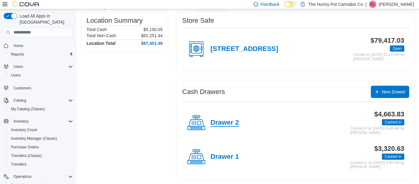 The width and height of the screenshot is (419, 184). What do you see at coordinates (291, 4) in the screenshot?
I see `input: Dark Mode` at bounding box center [291, 4].